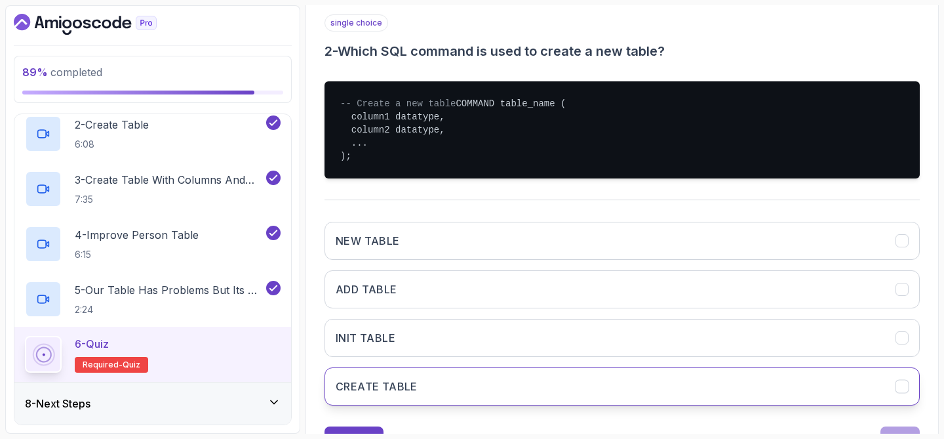 The height and width of the screenshot is (439, 944). What do you see at coordinates (153, 244) in the screenshot?
I see `button: 4-Improve Person Table6:15` at bounding box center [153, 244].